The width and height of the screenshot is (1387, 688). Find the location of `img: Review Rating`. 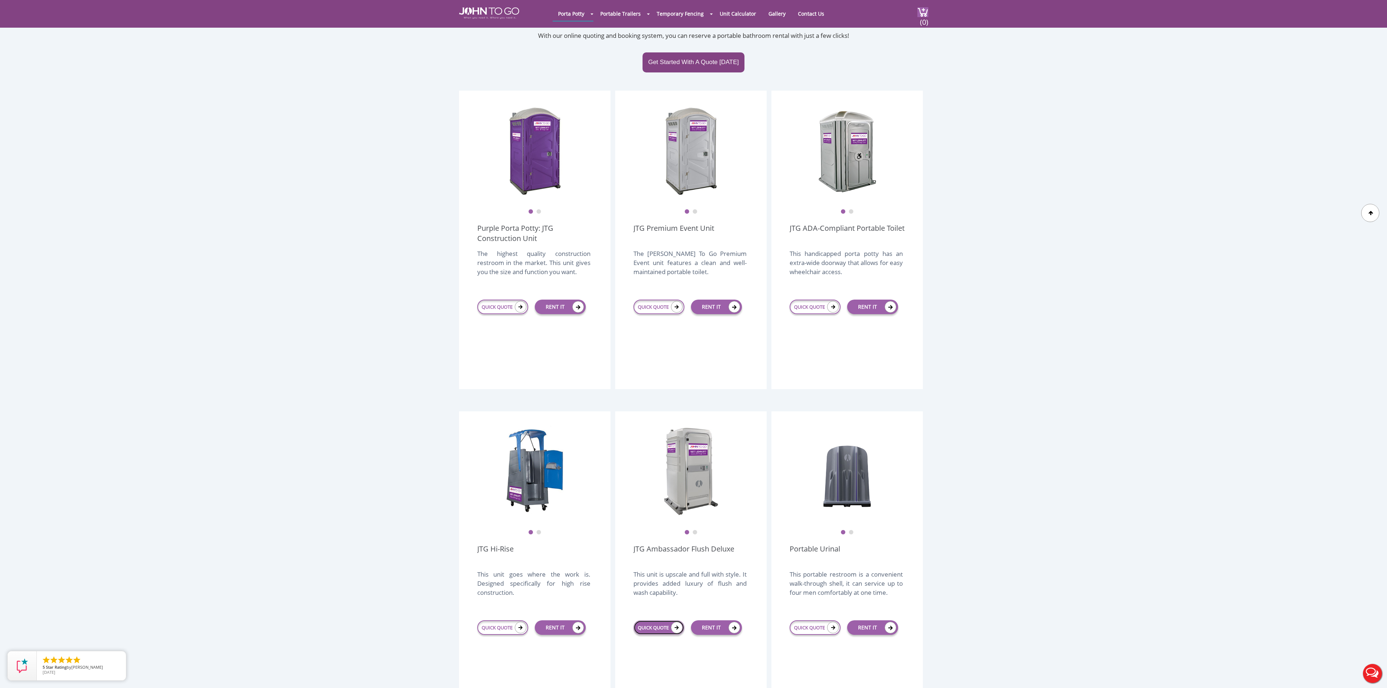

img: Review Rating is located at coordinates (22, 666).